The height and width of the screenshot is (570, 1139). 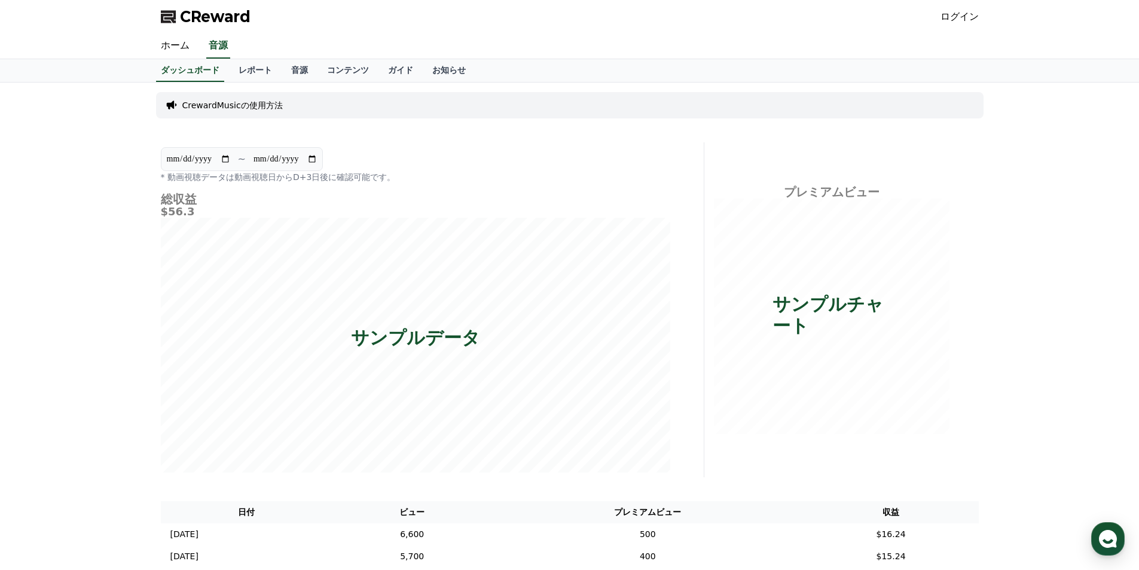 What do you see at coordinates (206, 17) in the screenshot?
I see `a: CReward` at bounding box center [206, 17].